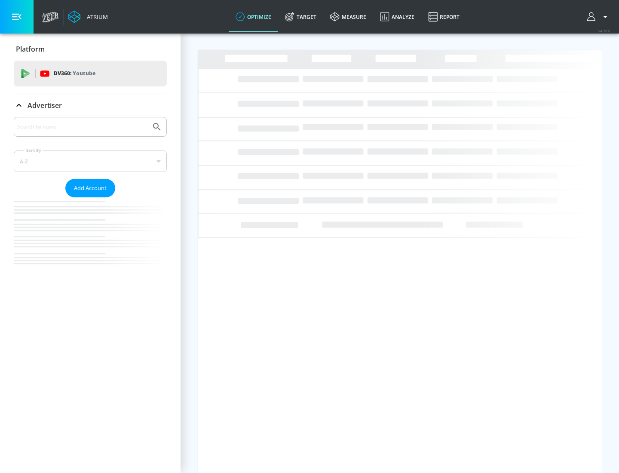 The height and width of the screenshot is (473, 619). What do you see at coordinates (90, 188) in the screenshot?
I see `span: Add Account` at bounding box center [90, 188].